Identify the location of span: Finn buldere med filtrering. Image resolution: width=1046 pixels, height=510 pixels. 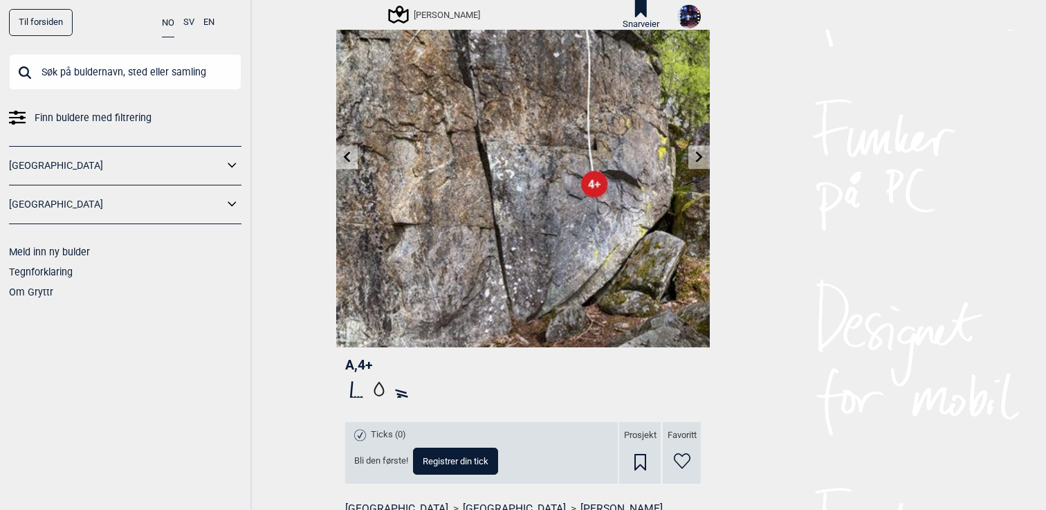
(93, 118).